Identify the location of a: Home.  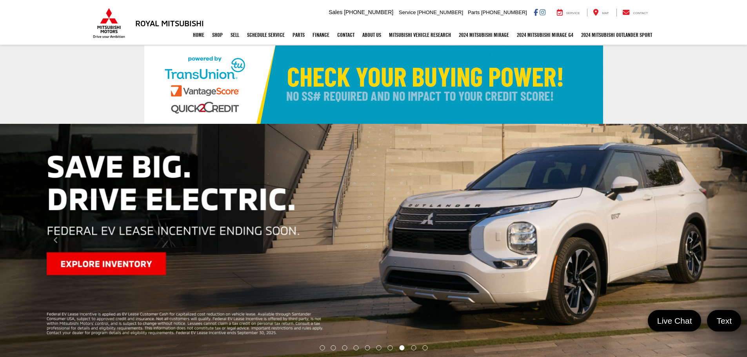
(198, 35).